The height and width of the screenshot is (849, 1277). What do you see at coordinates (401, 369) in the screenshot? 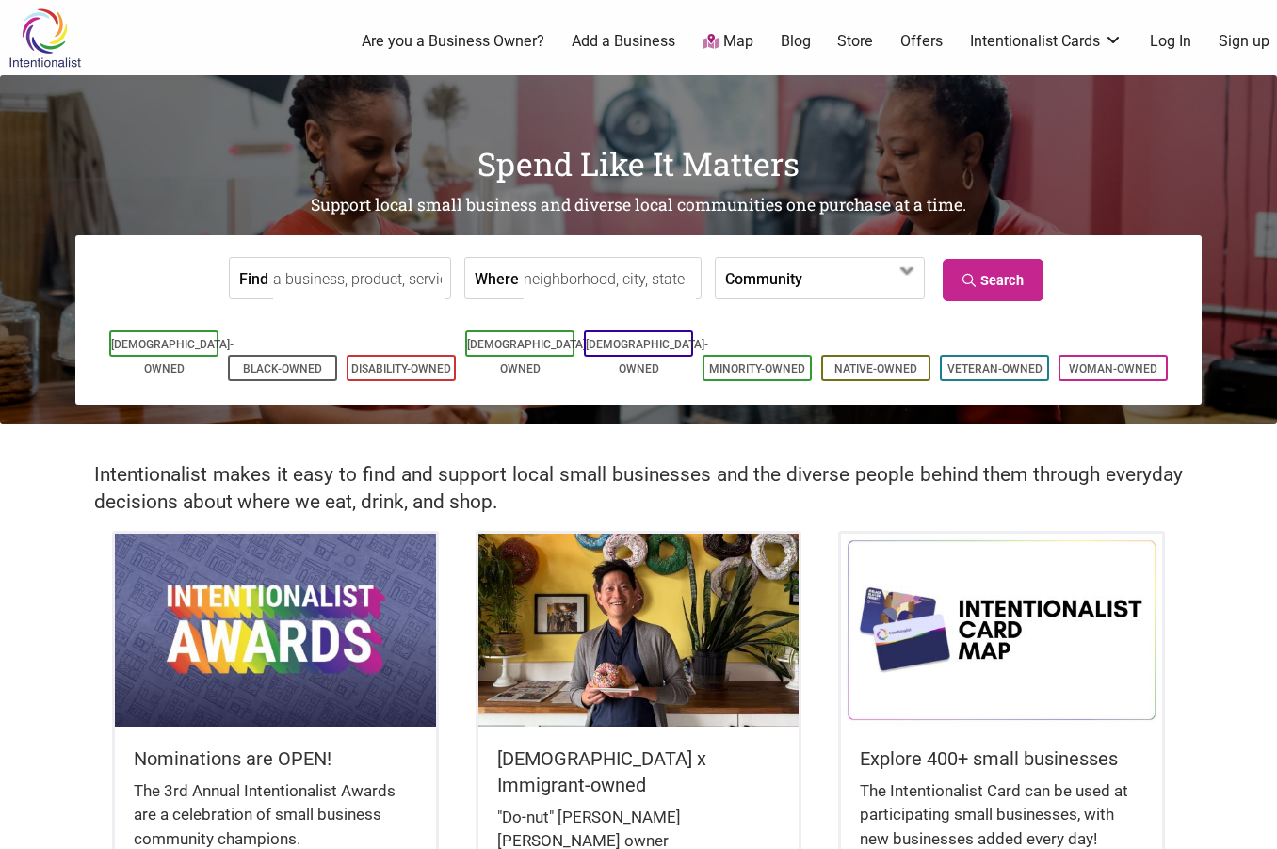
I see `a: Disability-Owned` at bounding box center [401, 369].